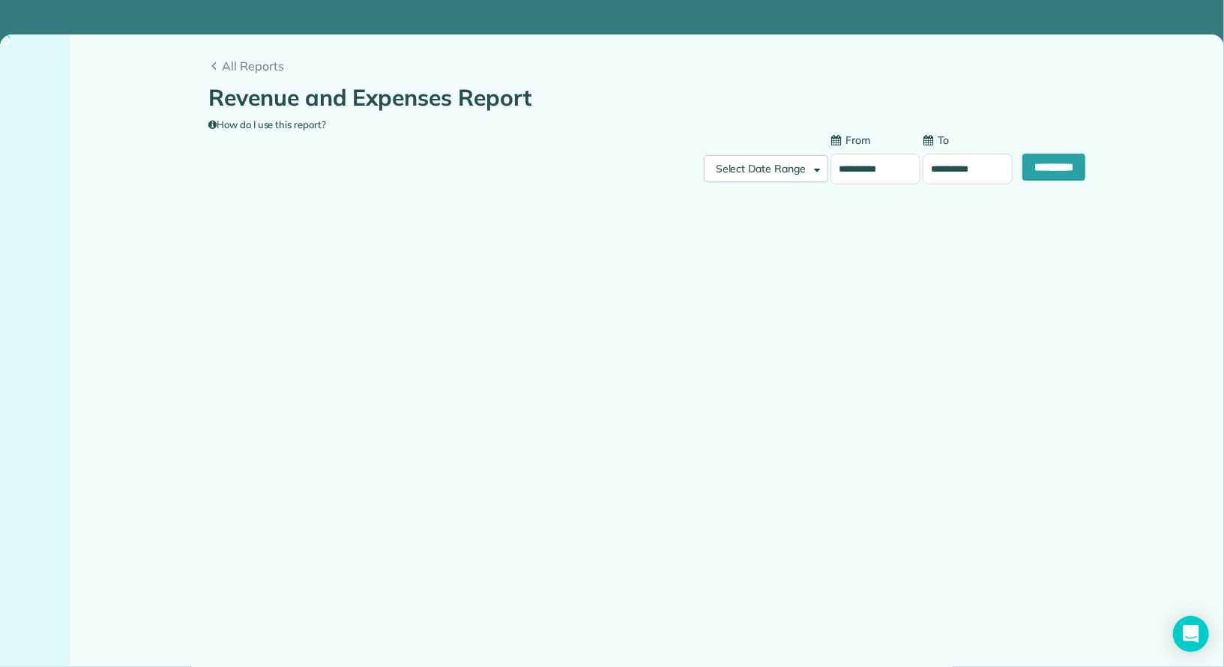  I want to click on button: Select Date Range, so click(766, 169).